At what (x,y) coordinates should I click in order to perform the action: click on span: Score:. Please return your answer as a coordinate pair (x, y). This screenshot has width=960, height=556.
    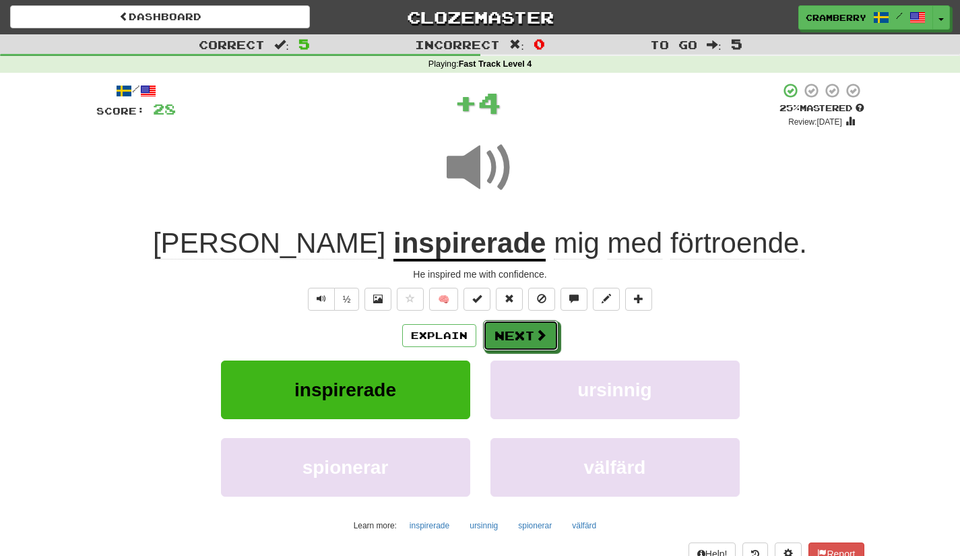
    Looking at the image, I should click on (121, 111).